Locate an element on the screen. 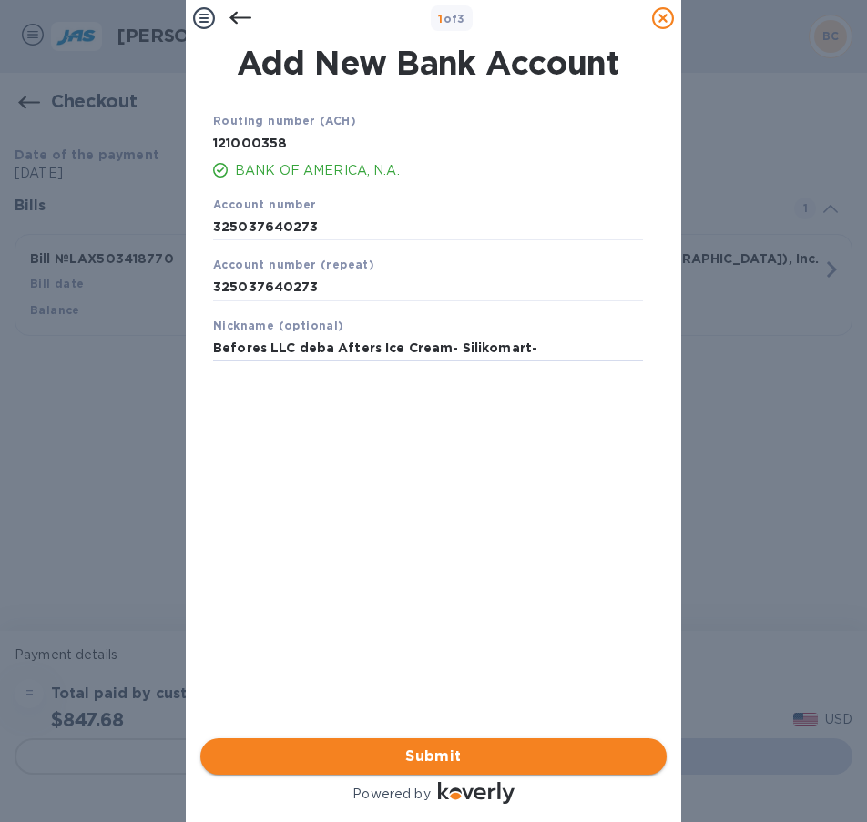 This screenshot has width=867, height=822. b: Account number is located at coordinates (265, 204).